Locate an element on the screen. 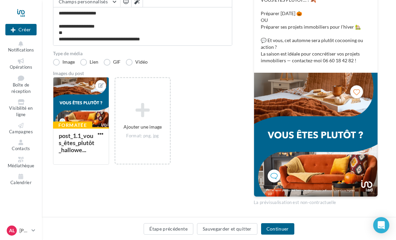  button: Continuer is located at coordinates (278, 228).